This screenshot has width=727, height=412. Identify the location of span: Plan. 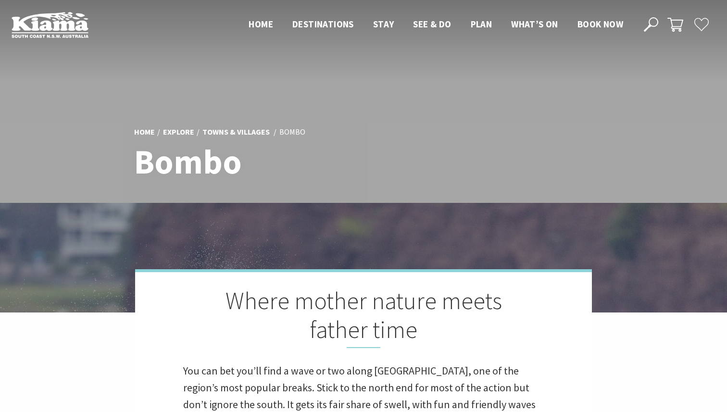
(481, 24).